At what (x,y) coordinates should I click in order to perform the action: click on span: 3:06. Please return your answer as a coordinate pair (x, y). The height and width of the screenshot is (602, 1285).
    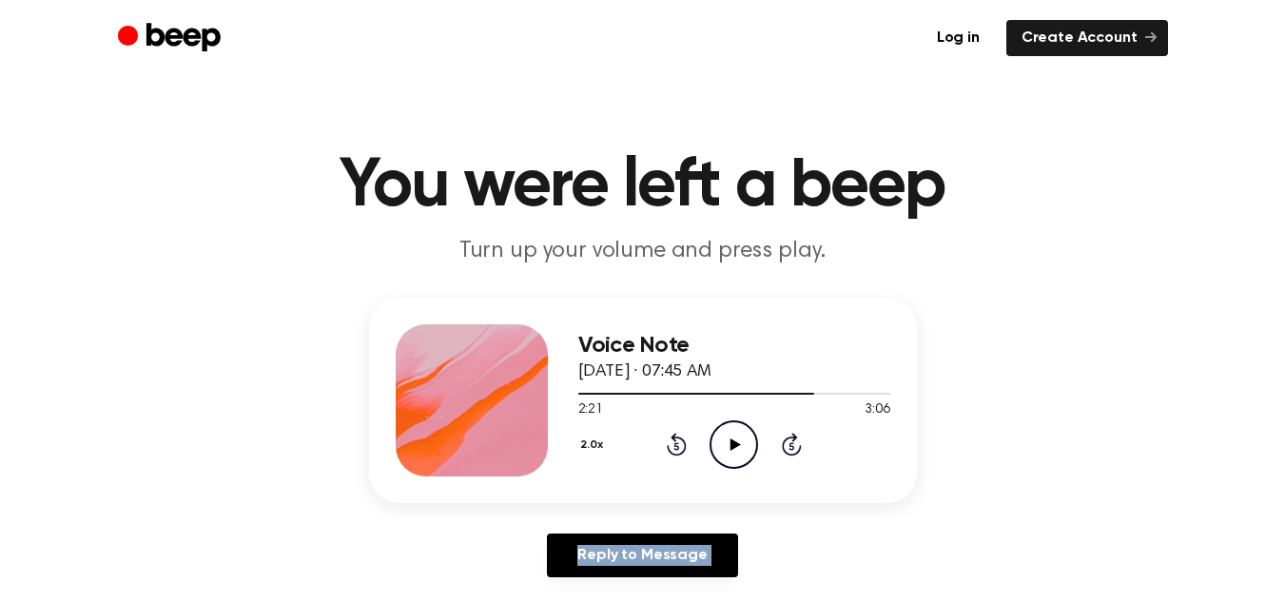
    Looking at the image, I should click on (877, 410).